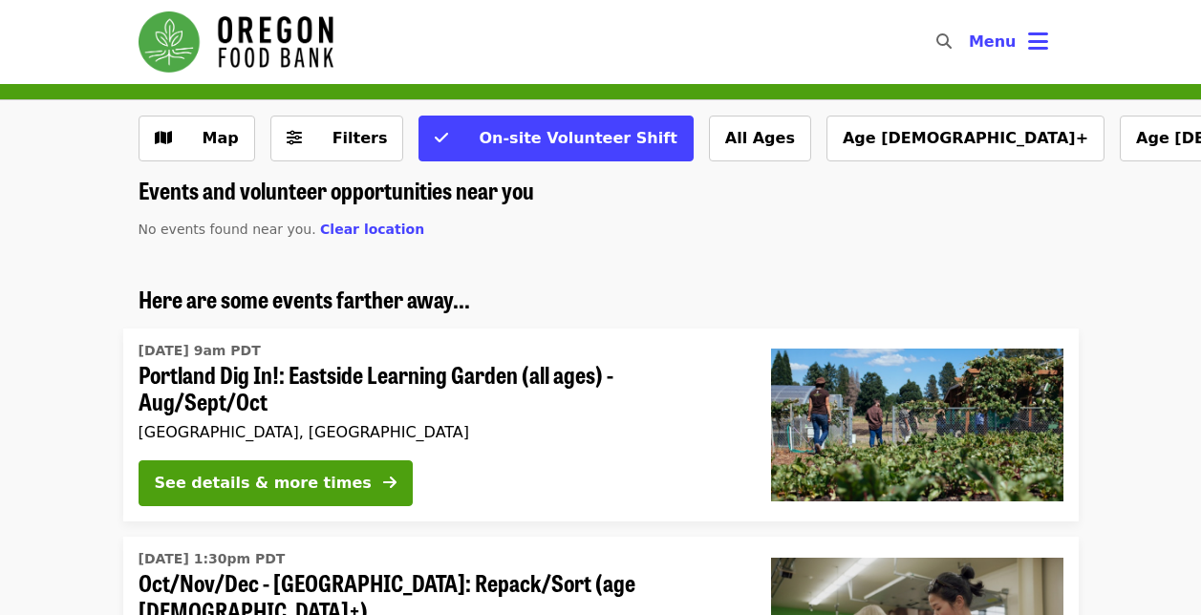 The height and width of the screenshot is (615, 1201). I want to click on img: Oregon Food Bank - Home, so click(236, 42).